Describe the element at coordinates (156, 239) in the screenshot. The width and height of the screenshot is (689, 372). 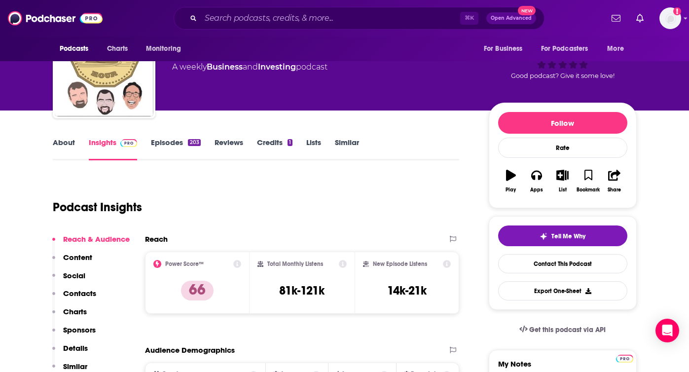
I see `h2: Reach` at that location.